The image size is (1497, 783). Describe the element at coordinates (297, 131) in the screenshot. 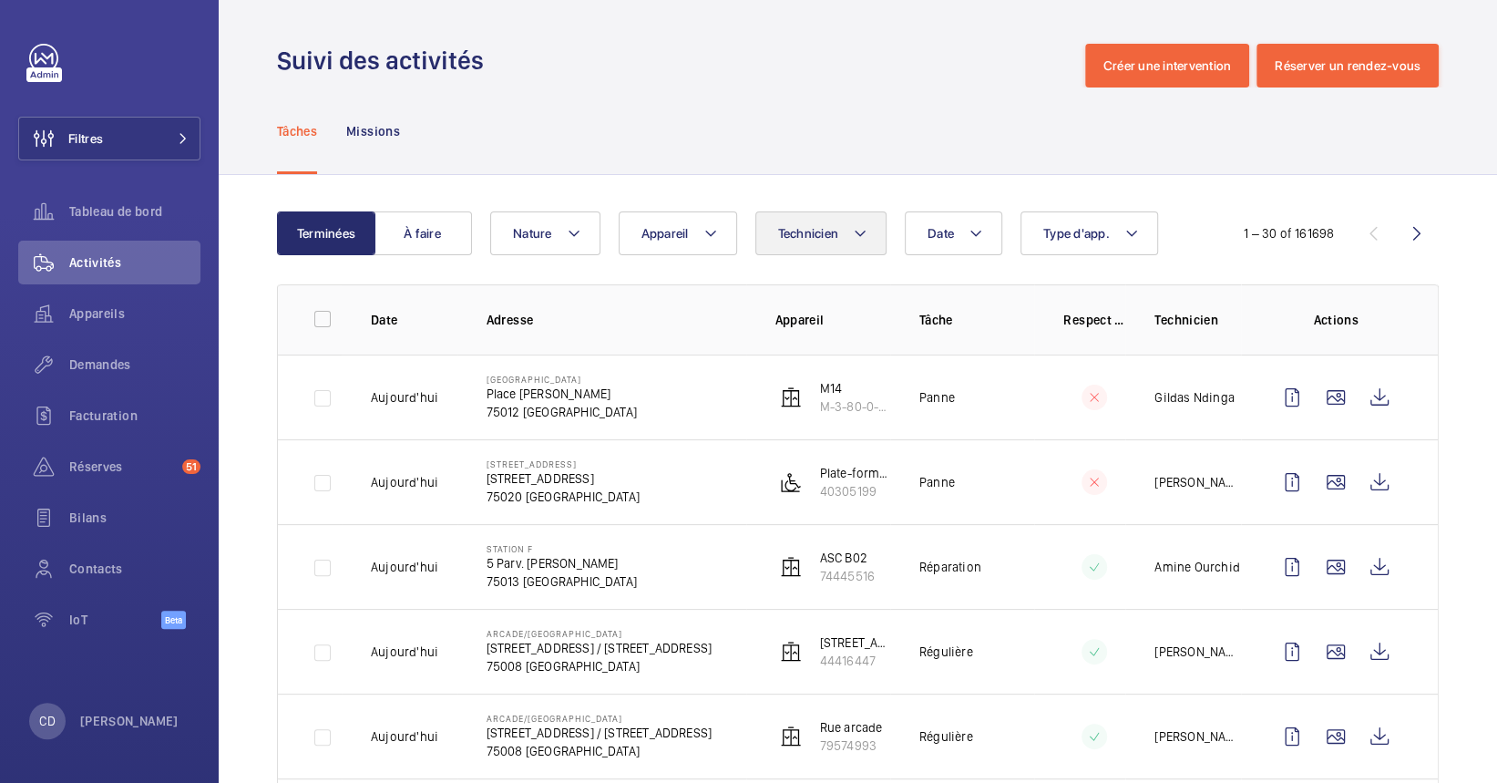

I see `p: Tâches` at that location.